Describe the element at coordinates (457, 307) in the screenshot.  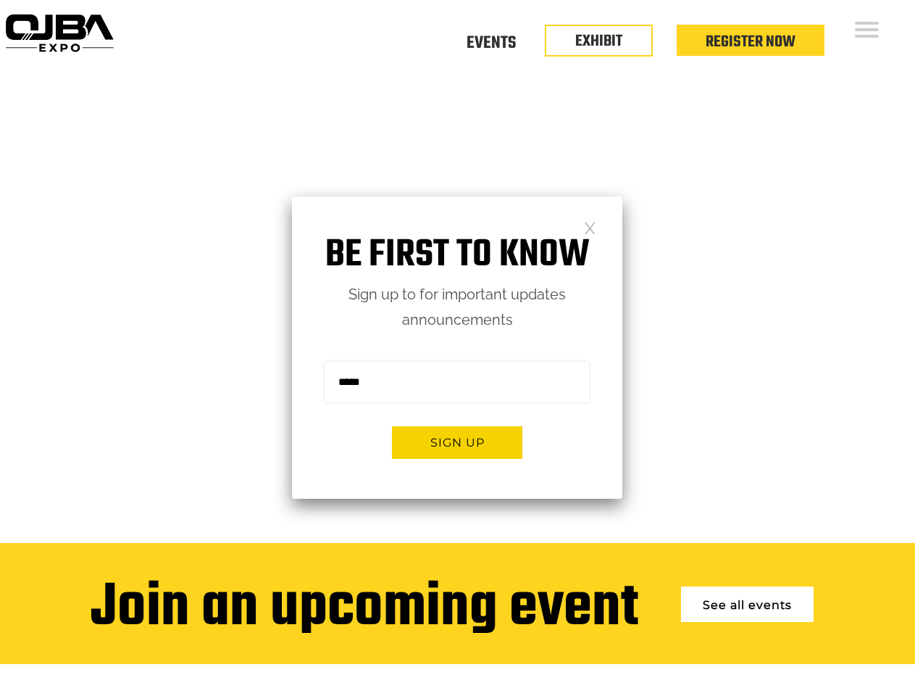
I see `p: Sign up to for important updates announcements` at that location.